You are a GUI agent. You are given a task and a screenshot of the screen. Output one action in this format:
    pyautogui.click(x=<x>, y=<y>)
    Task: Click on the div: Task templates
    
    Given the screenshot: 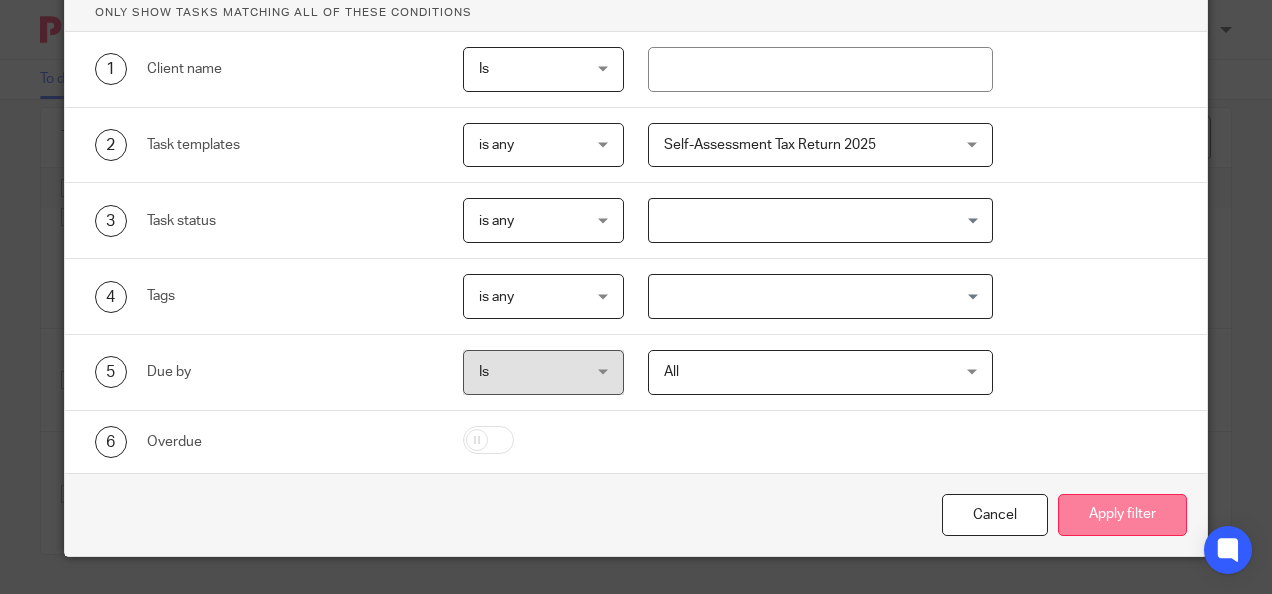 What is the action you would take?
    pyautogui.click(x=293, y=145)
    